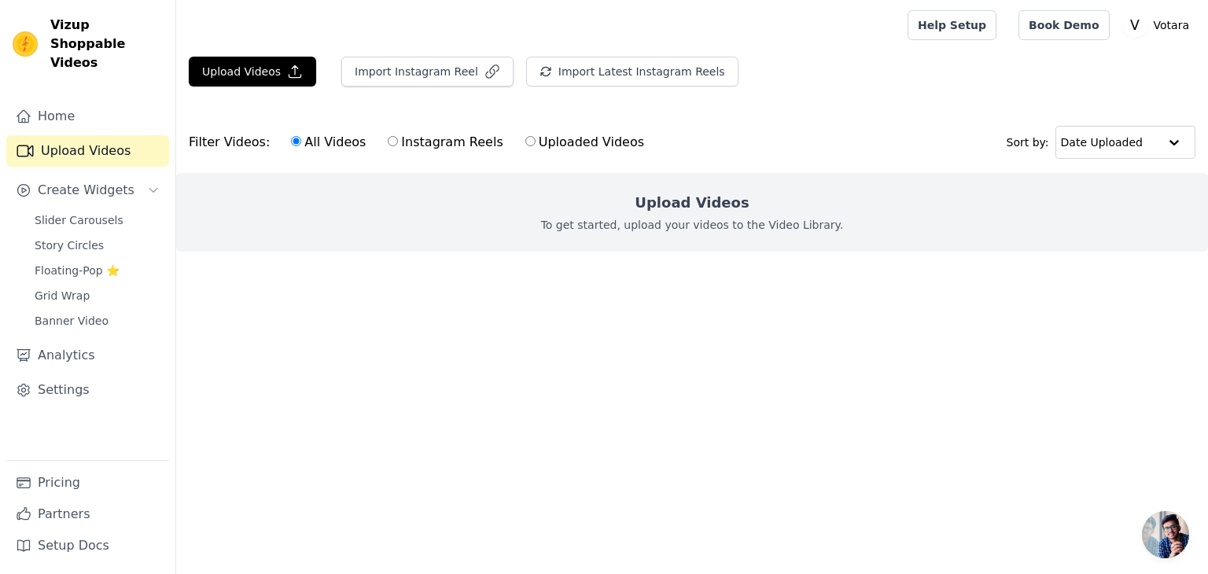 Image resolution: width=1208 pixels, height=574 pixels. What do you see at coordinates (97, 245) in the screenshot?
I see `a: Story Circles` at bounding box center [97, 245].